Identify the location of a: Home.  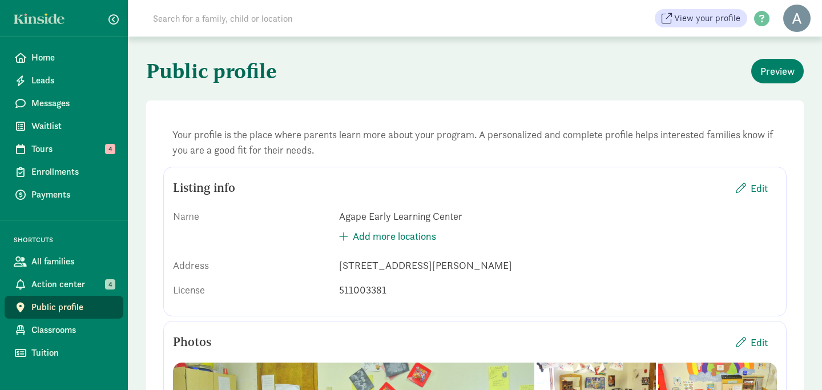
(64, 58).